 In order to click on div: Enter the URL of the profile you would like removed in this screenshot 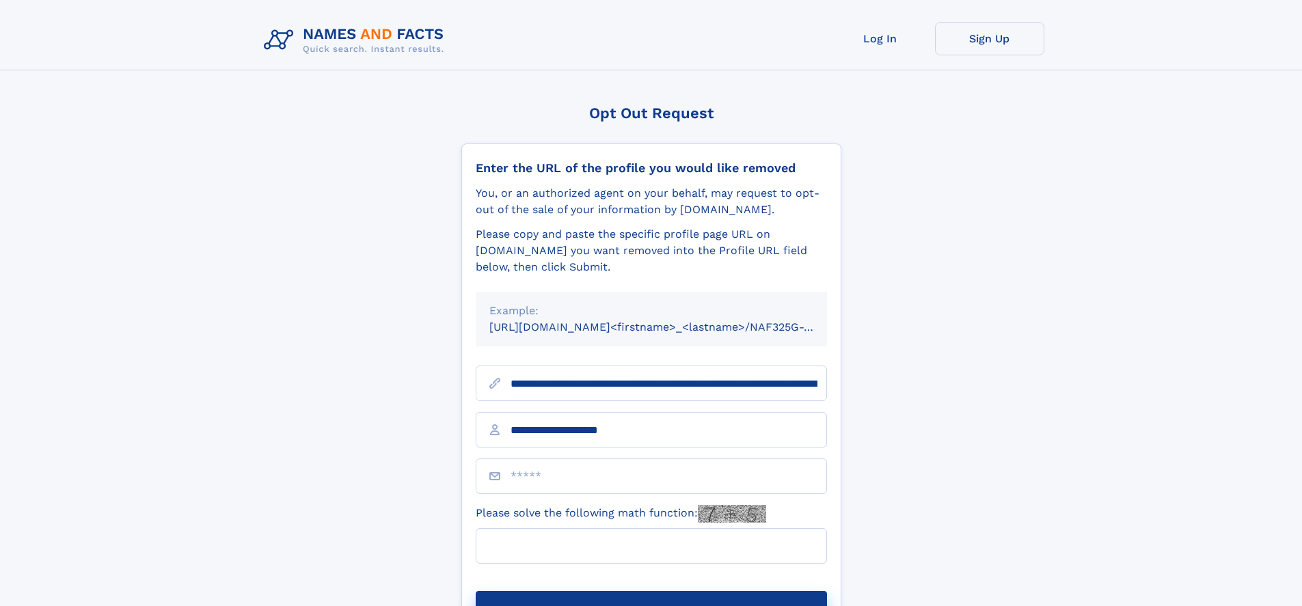, I will do `click(651, 168)`.